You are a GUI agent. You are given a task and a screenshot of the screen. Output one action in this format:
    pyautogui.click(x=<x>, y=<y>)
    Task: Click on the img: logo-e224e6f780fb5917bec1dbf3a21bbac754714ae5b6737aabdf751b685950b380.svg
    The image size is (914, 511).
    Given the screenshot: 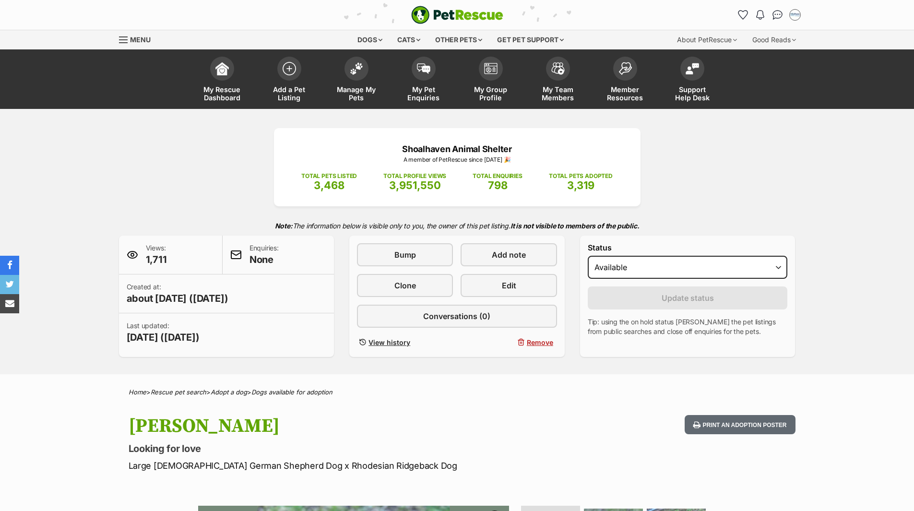 What is the action you would take?
    pyautogui.click(x=457, y=15)
    